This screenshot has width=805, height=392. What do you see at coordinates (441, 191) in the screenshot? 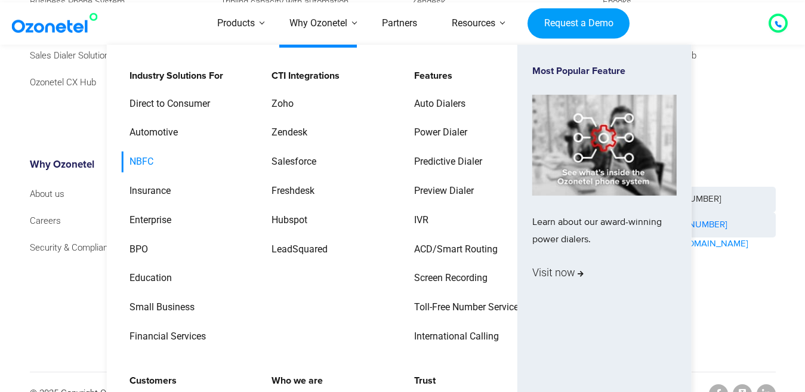
I see `a: Preview Dialer` at bounding box center [441, 191].